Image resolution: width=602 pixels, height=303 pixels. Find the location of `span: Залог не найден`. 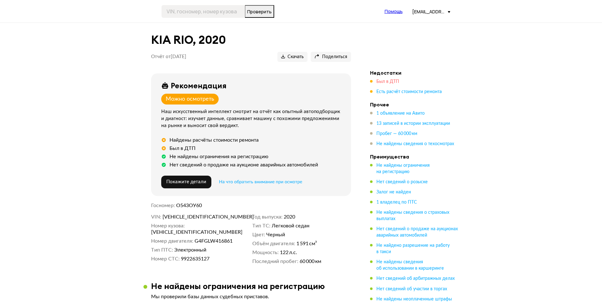

span: Залог не найден is located at coordinates (394, 192).